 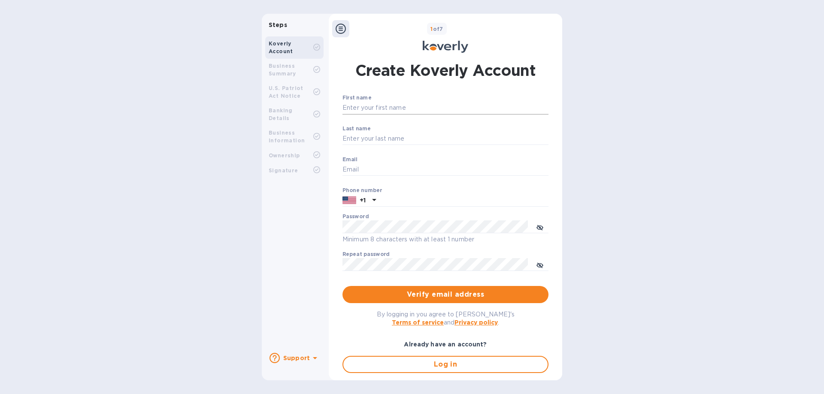 What do you see at coordinates (445, 108) in the screenshot?
I see `input: Enter your first name` at bounding box center [445, 108].